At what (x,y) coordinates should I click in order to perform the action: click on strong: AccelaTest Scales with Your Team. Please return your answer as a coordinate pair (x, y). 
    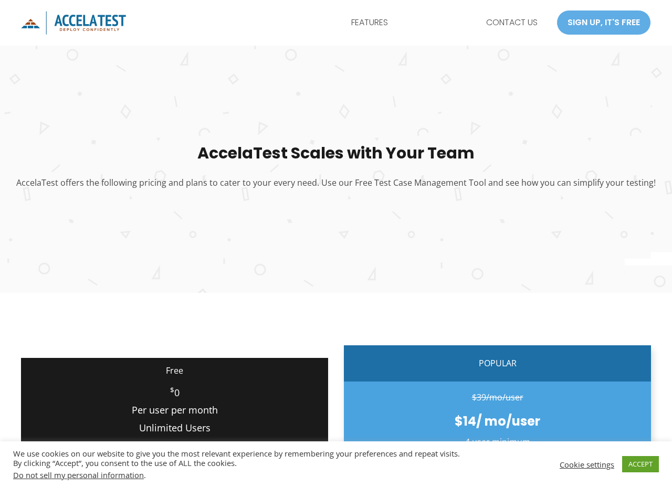
    Looking at the image, I should click on (336, 153).